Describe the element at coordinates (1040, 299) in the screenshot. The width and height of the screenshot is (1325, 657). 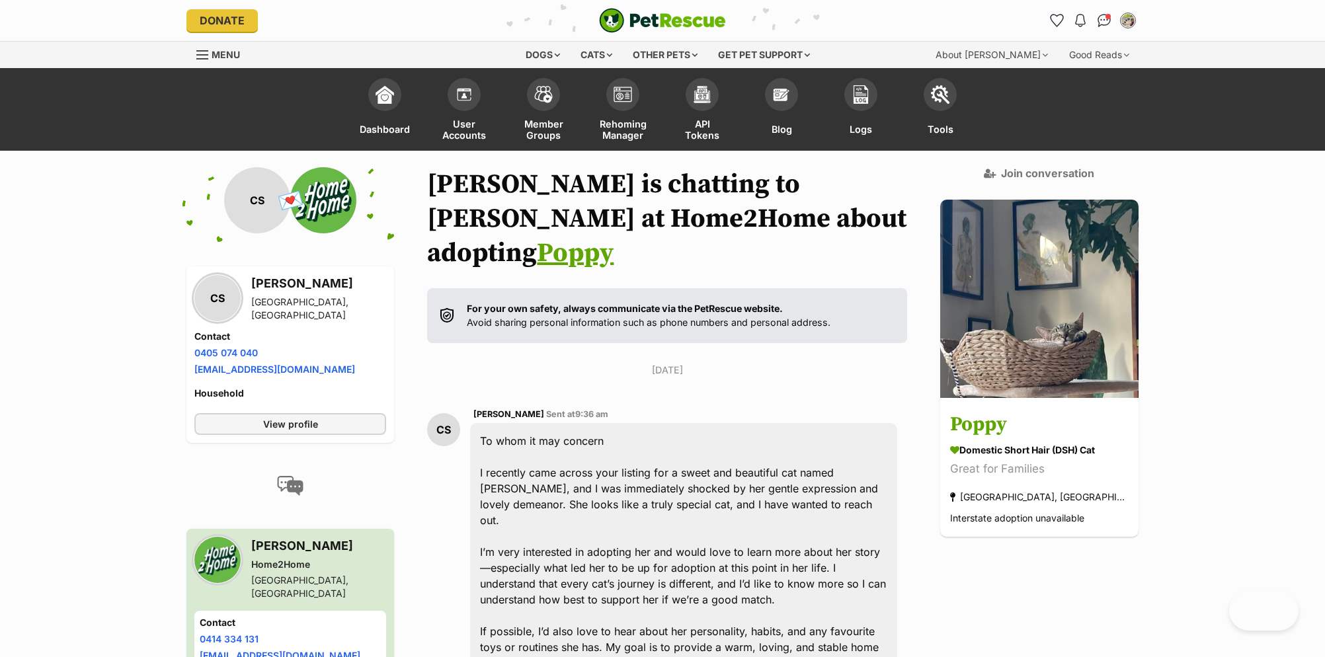
I see `img: Poppy` at that location.